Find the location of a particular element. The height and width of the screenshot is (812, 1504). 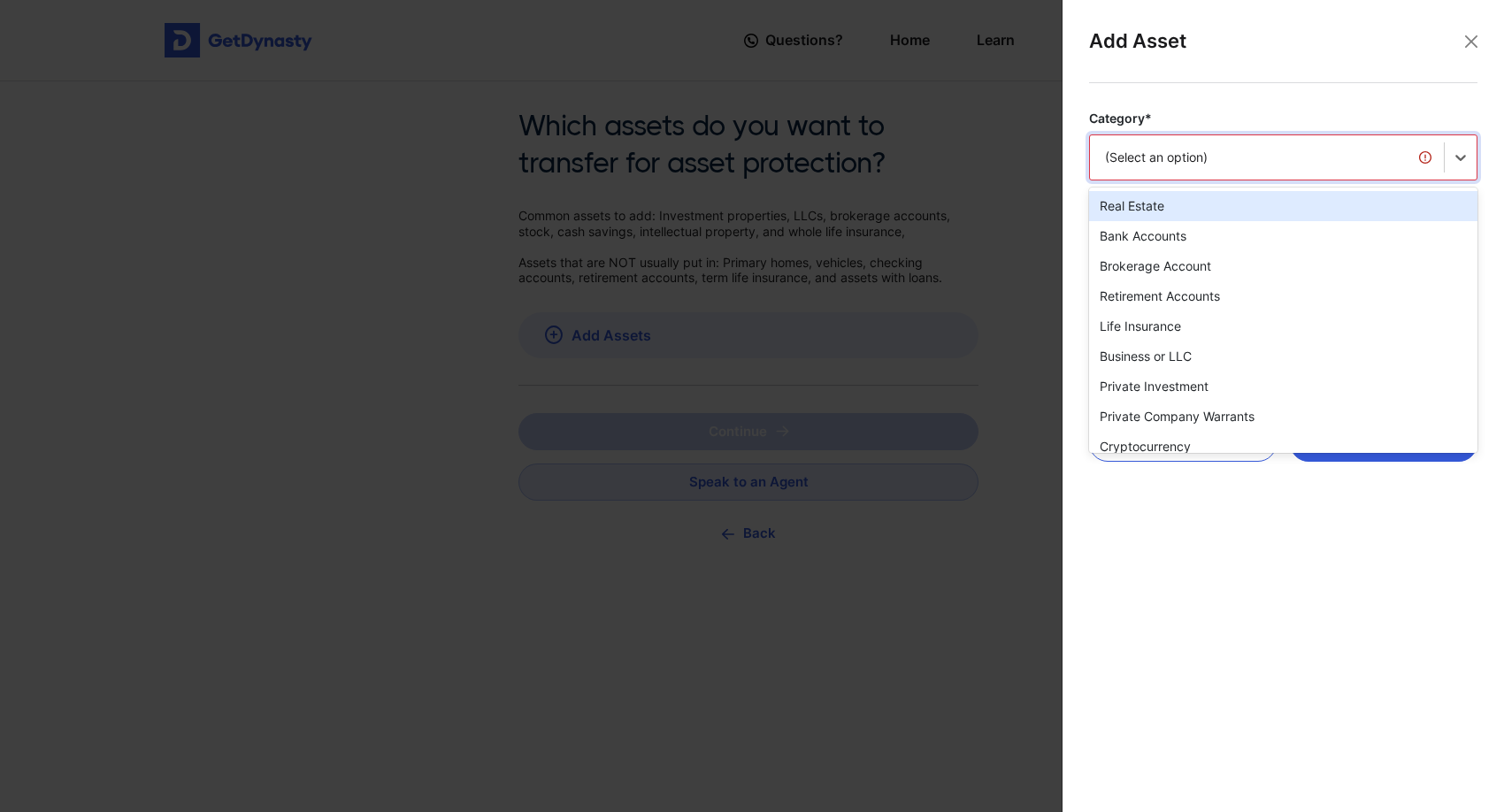

label: Category* is located at coordinates (1283, 119).